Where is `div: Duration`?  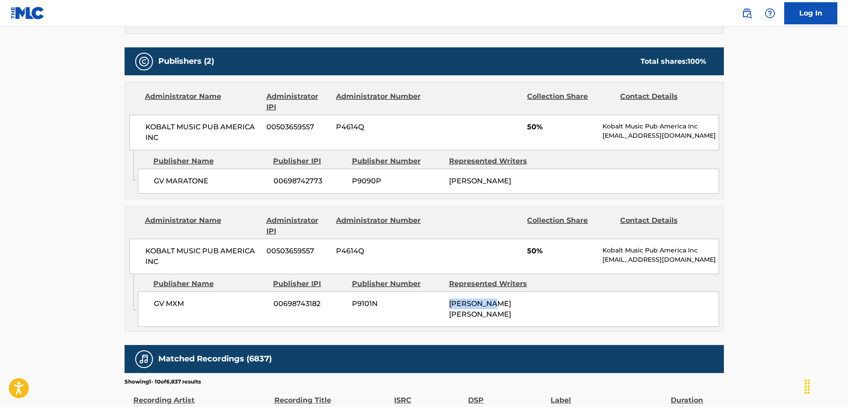 div: Duration is located at coordinates (695, 396).